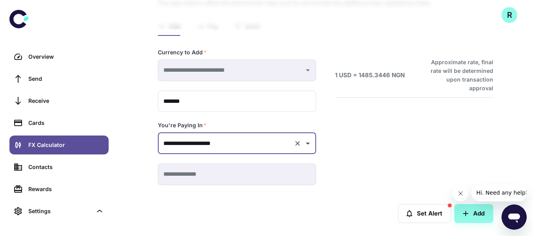 Image resolution: width=533 pixels, height=236 pixels. What do you see at coordinates (66, 167) in the screenshot?
I see `div: Contacts` at bounding box center [66, 167].